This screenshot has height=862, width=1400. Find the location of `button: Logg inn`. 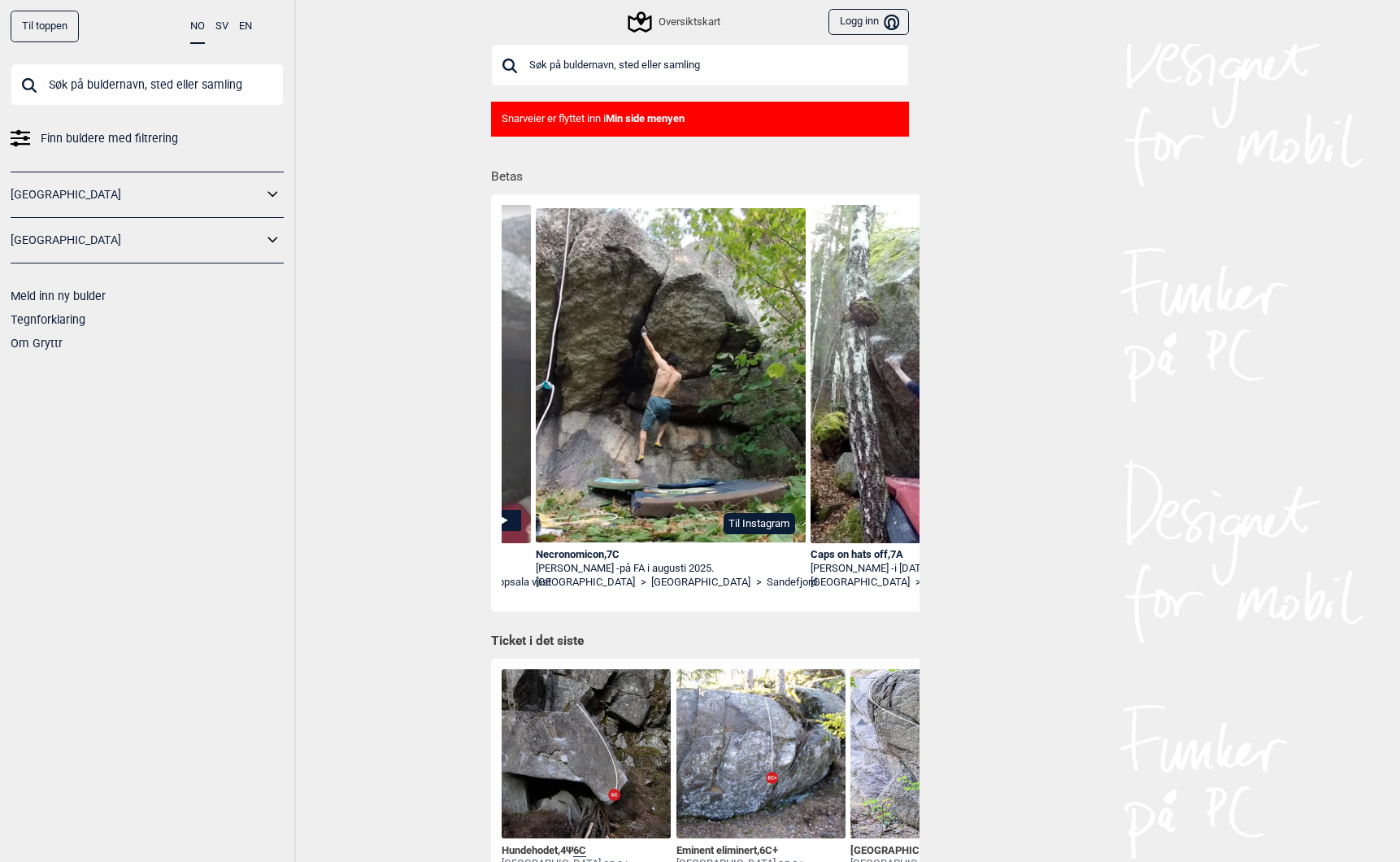

button: Logg inn is located at coordinates (868, 22).